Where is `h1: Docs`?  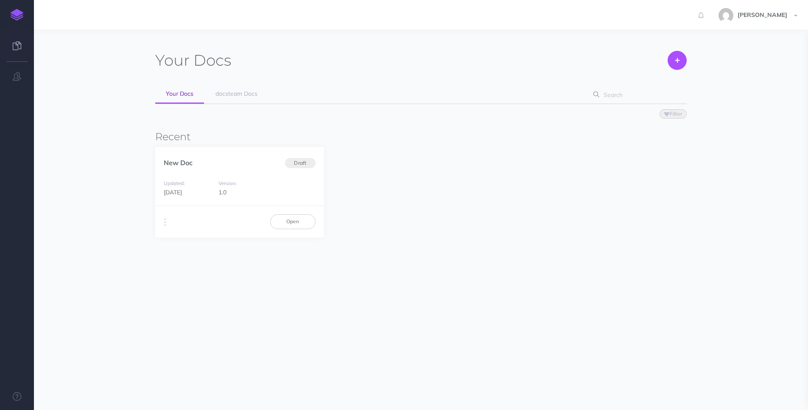 h1: Docs is located at coordinates (193, 60).